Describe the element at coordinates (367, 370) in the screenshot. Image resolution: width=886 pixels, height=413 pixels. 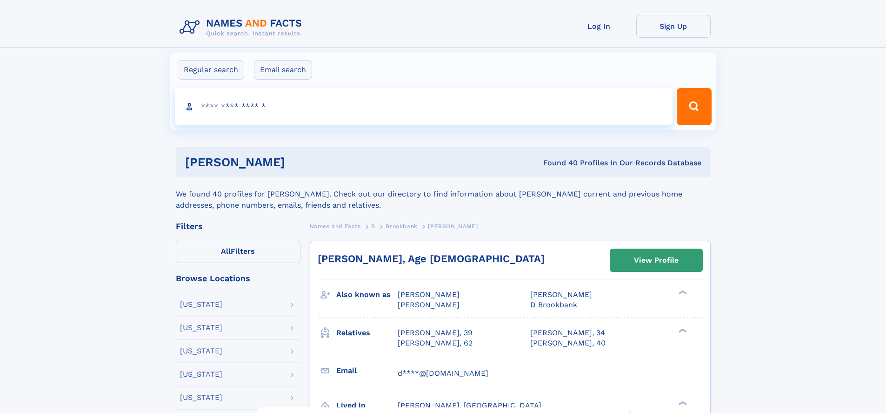
I see `h3: Email` at that location.